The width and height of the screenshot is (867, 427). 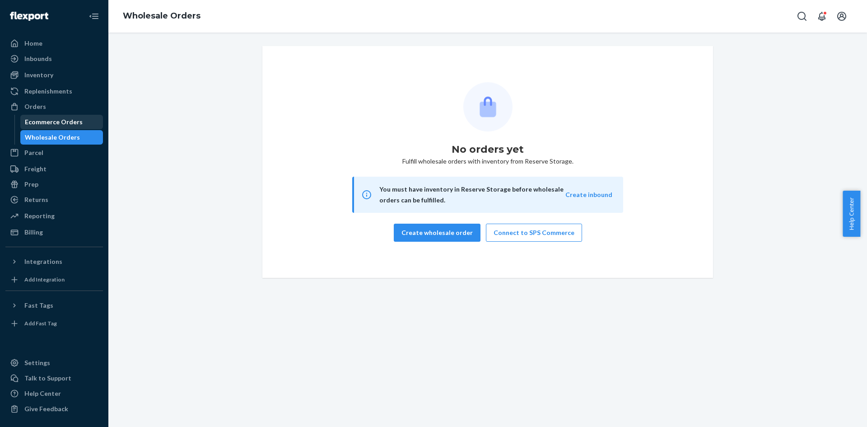 What do you see at coordinates (54, 393) in the screenshot?
I see `a: Help Center` at bounding box center [54, 393].